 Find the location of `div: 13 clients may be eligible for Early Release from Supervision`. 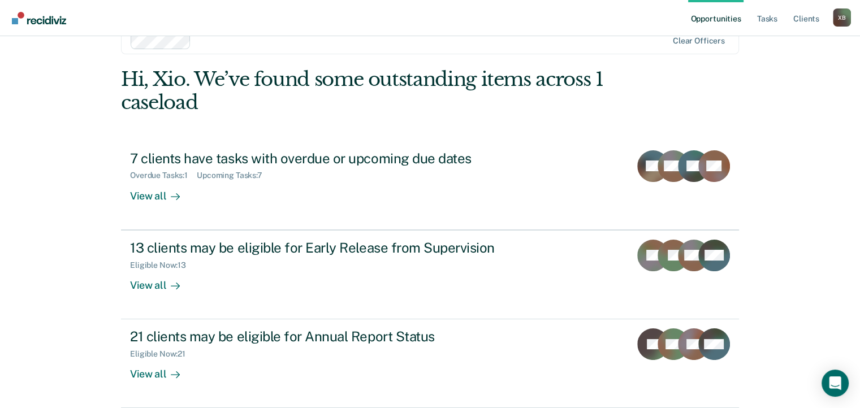

div: 13 clients may be eligible for Early Release from Supervision is located at coordinates (329, 248).